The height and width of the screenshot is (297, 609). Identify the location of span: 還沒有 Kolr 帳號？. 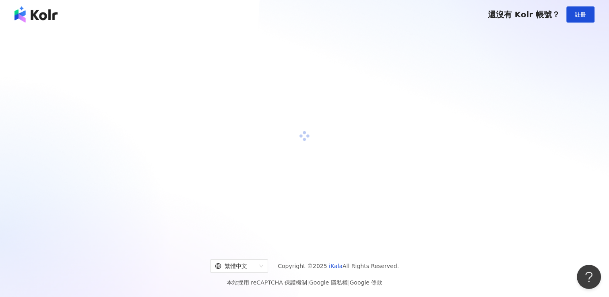
(524, 14).